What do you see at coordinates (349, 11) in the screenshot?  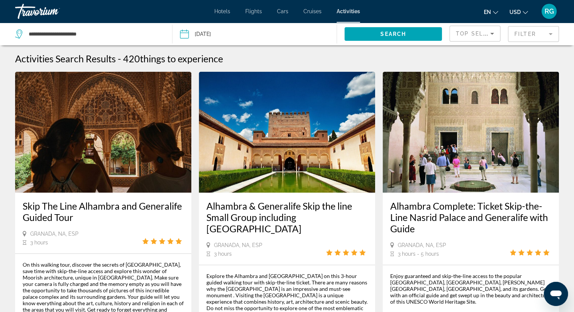 I see `span: Activities` at bounding box center [349, 11].